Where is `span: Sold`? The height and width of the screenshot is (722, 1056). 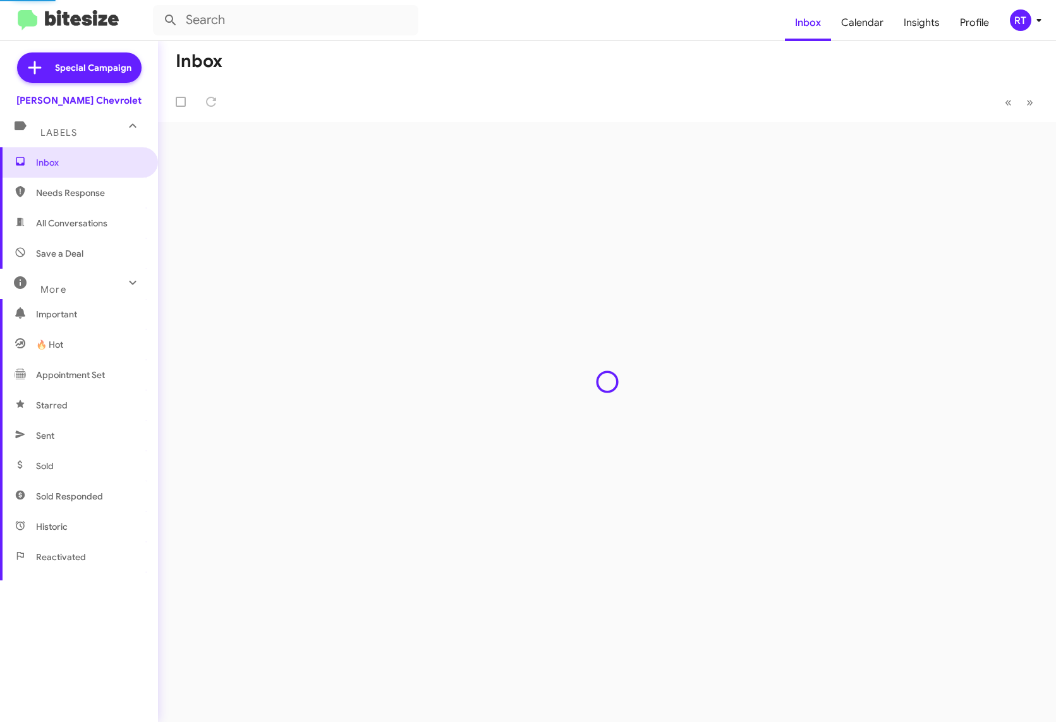 span: Sold is located at coordinates (45, 466).